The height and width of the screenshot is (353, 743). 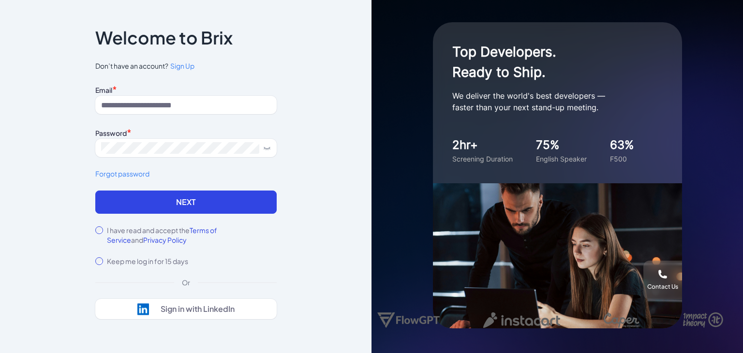 I want to click on span: Don’t have an account?, so click(x=186, y=66).